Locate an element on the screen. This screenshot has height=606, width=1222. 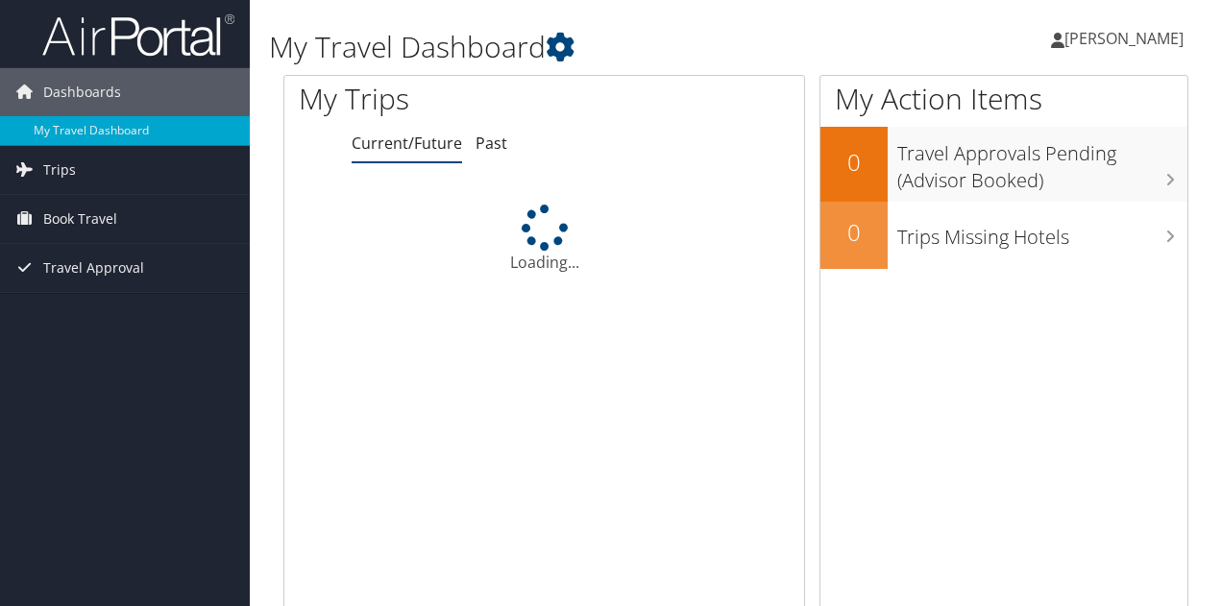
div: Loading... is located at coordinates (544, 239).